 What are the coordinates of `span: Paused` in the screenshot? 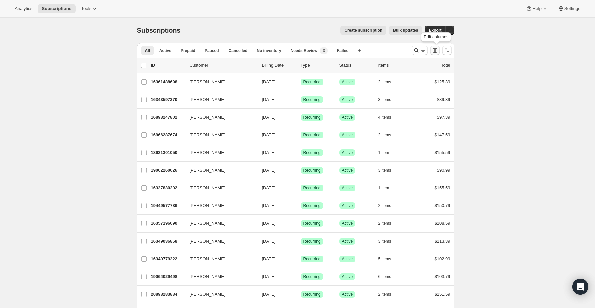 It's located at (212, 51).